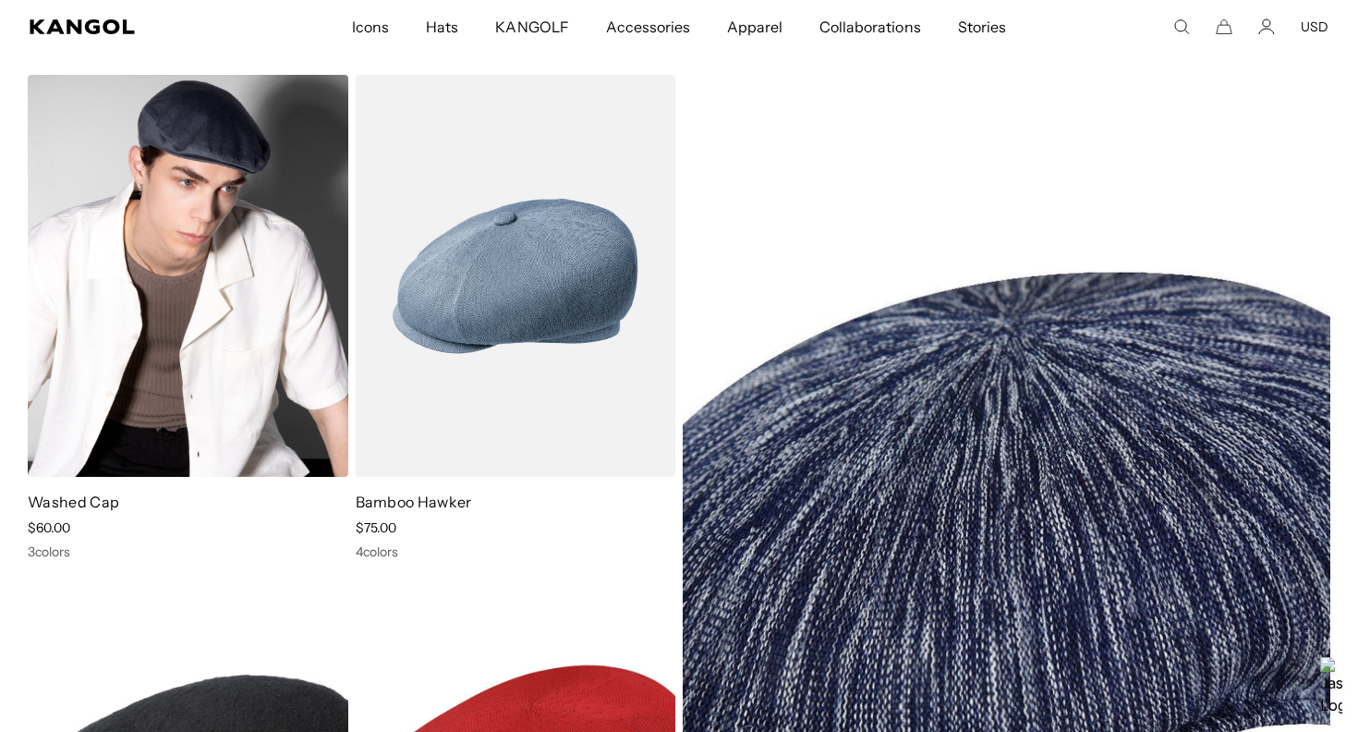  Describe the element at coordinates (73, 502) in the screenshot. I see `a: Washed Cap` at that location.